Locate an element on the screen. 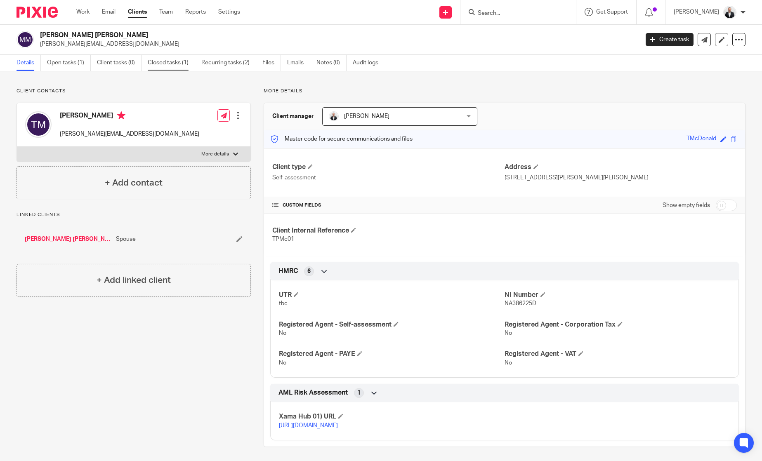  a: Reports is located at coordinates (196, 12).